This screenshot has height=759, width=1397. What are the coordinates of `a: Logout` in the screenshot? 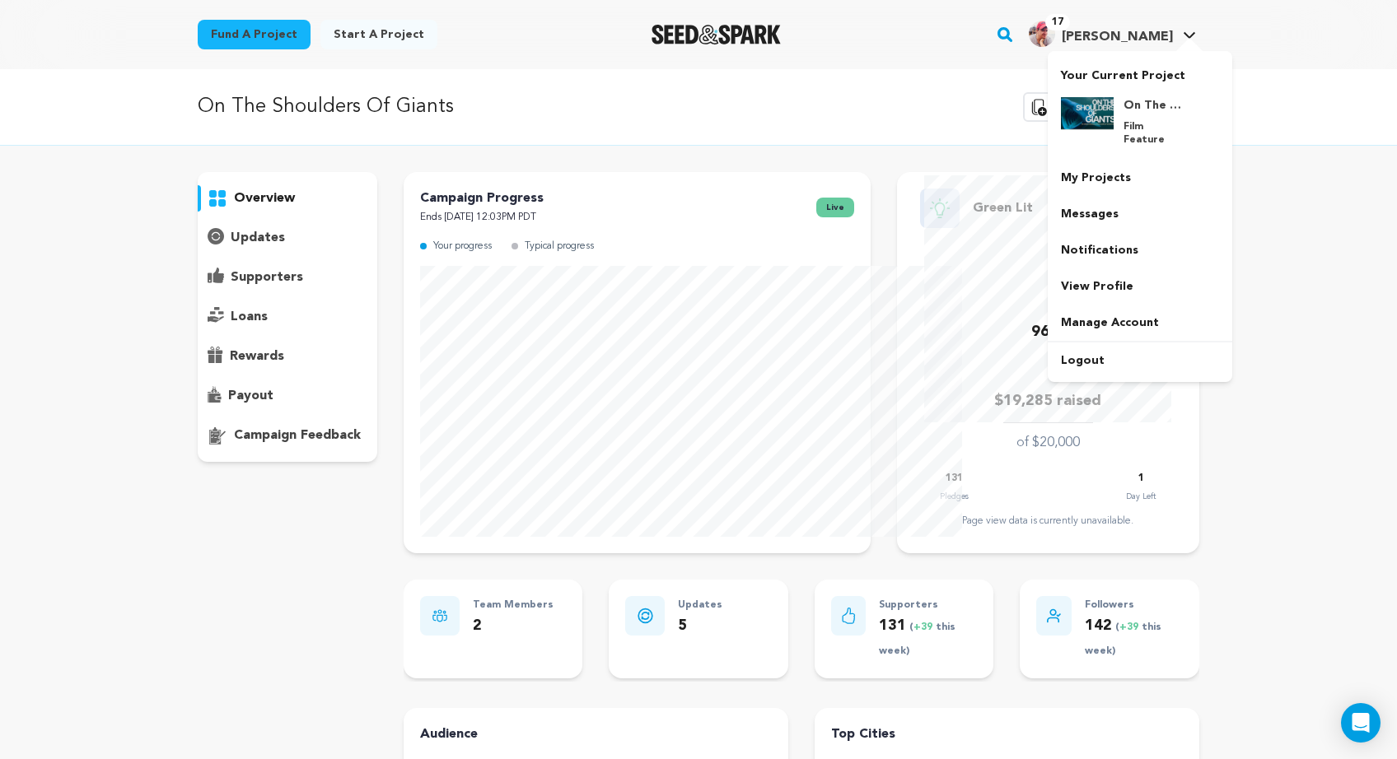 It's located at (1140, 361).